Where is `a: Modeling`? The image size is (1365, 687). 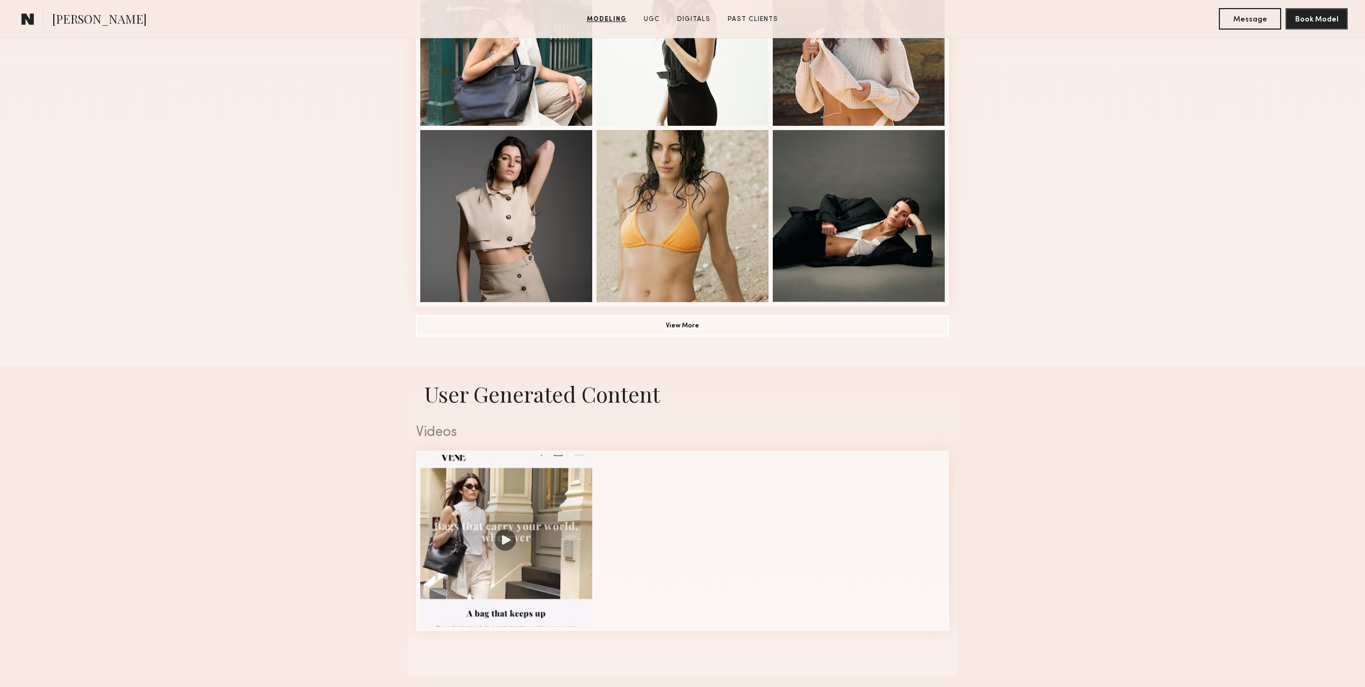
a: Modeling is located at coordinates (607, 19).